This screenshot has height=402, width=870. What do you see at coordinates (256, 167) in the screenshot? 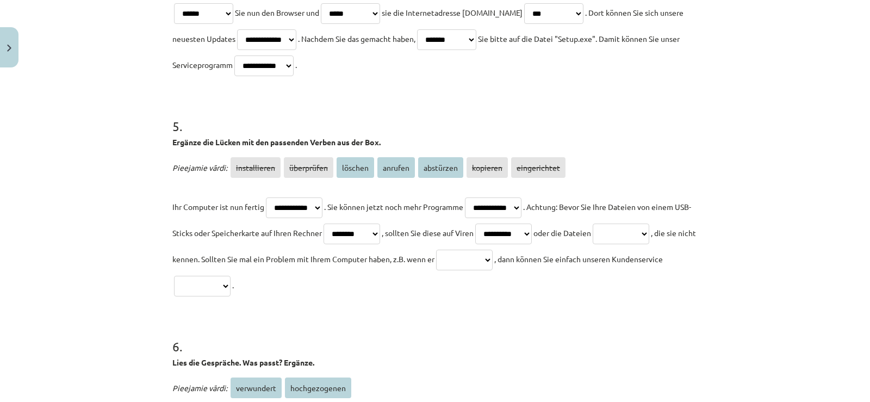
I see `span: installieren` at bounding box center [256, 167].